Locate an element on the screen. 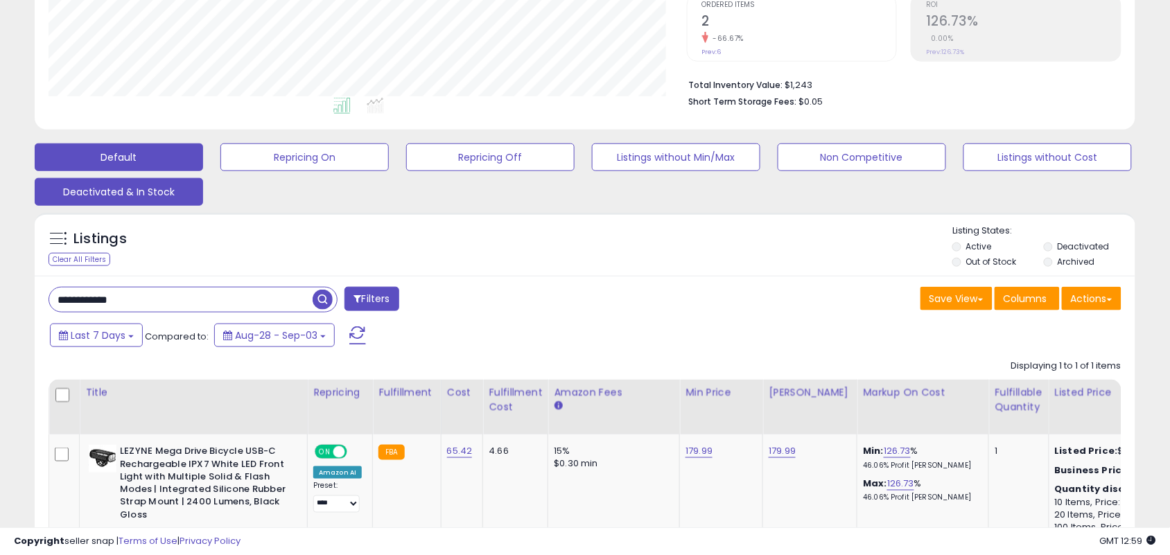 This screenshot has height=555, width=1170. div: $179.99 is located at coordinates (1112, 451).